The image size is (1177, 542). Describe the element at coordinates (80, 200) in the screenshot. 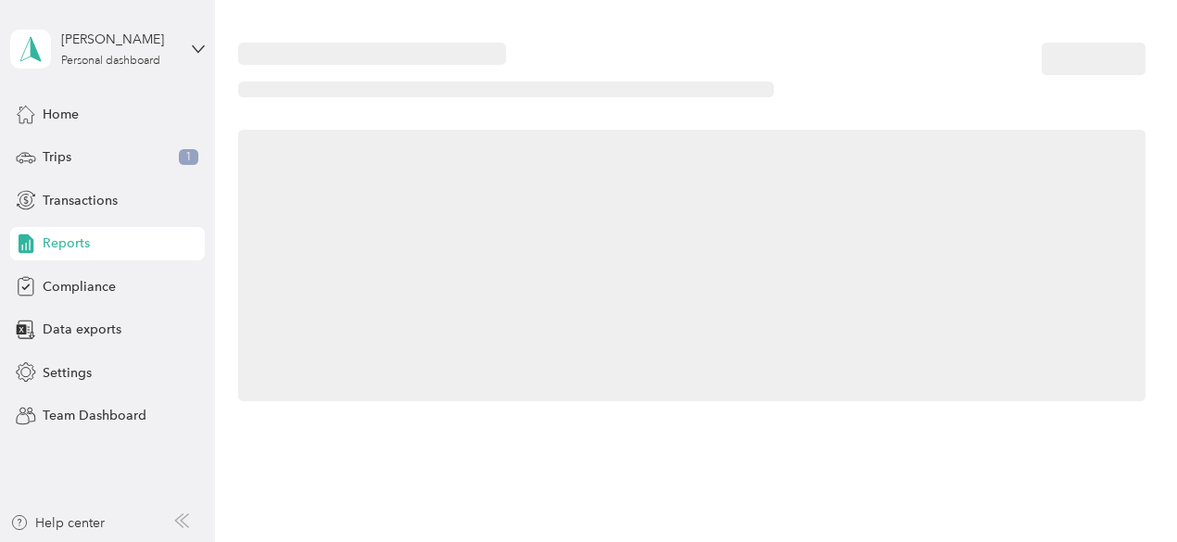

I see `span: Transactions` at that location.